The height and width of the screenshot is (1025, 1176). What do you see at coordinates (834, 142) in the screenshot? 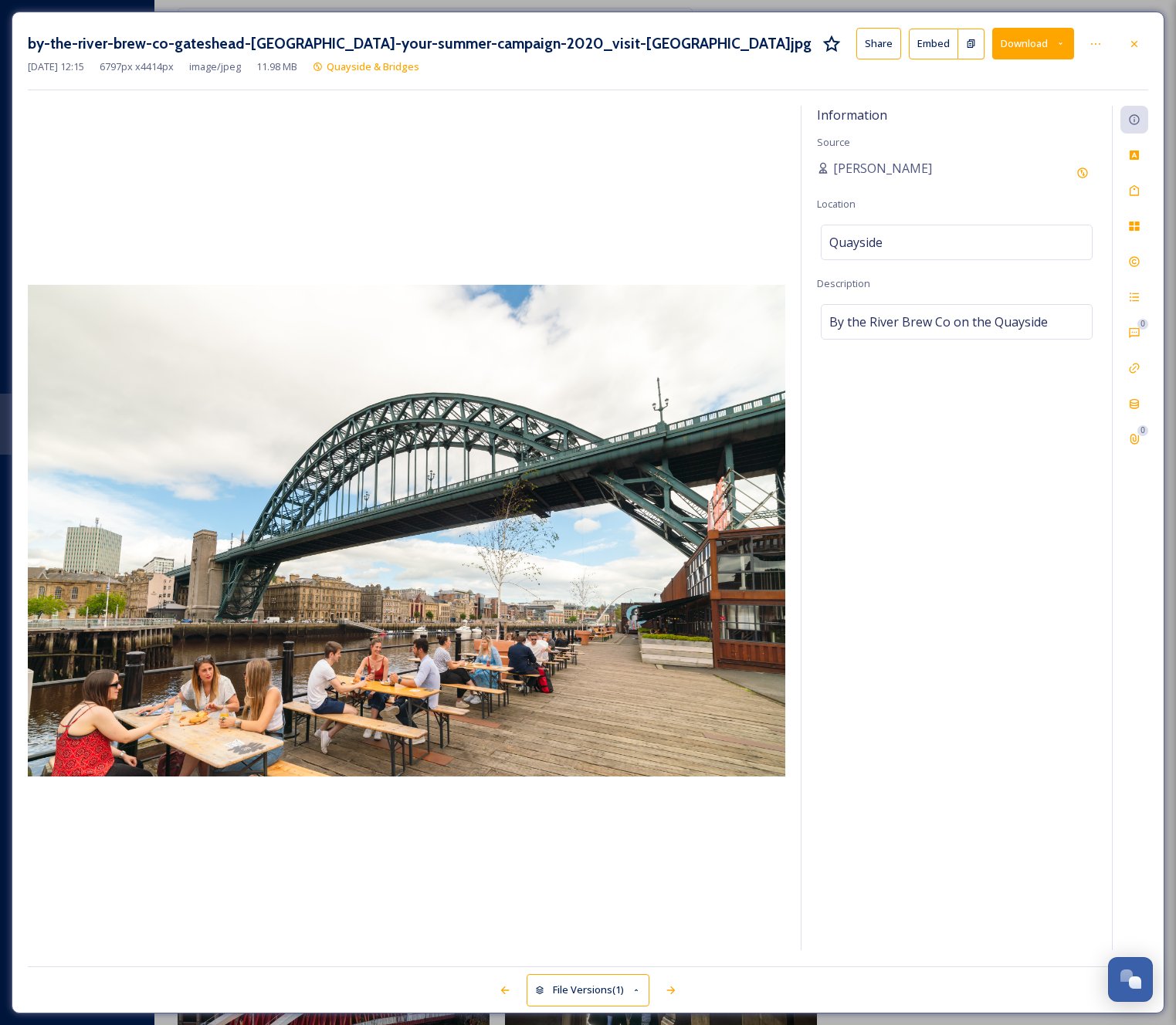
I see `span: Source` at bounding box center [834, 142].